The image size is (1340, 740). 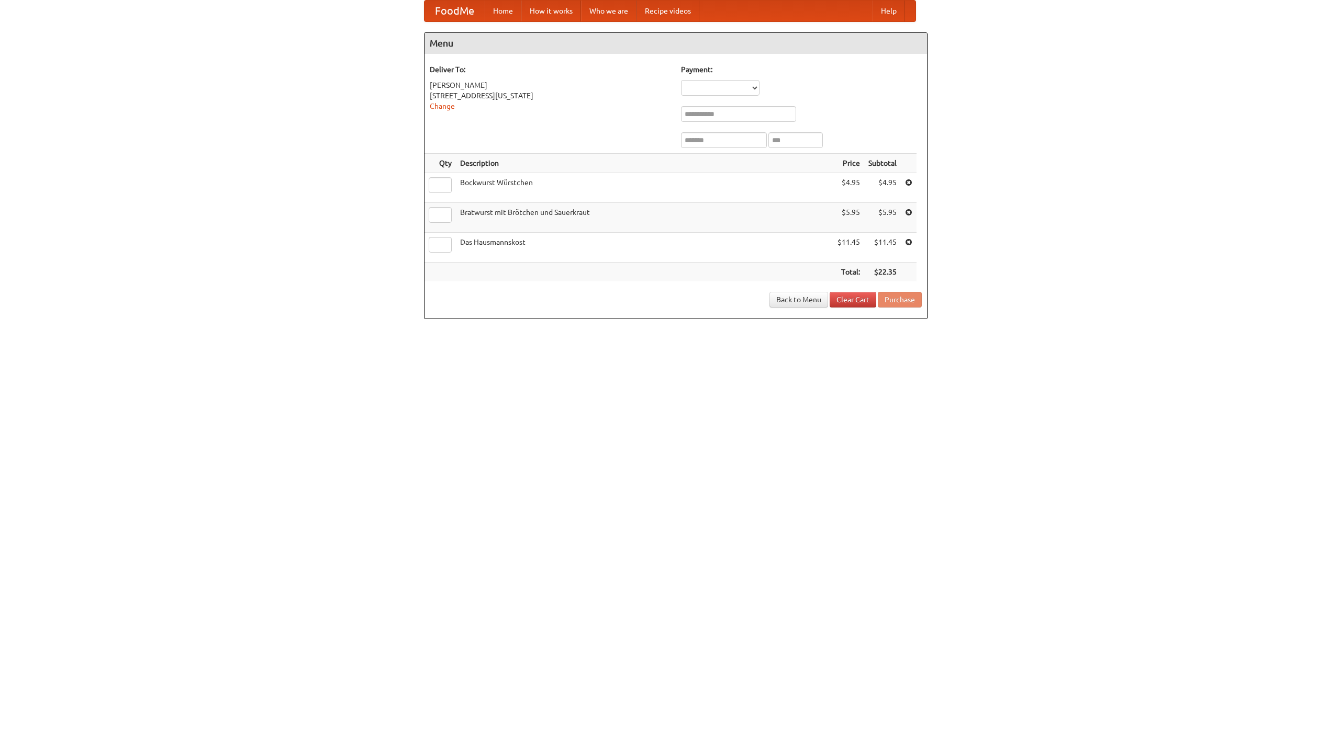 What do you see at coordinates (644, 218) in the screenshot?
I see `td: Bratwurst mit Brötchen und Sauerkraut` at bounding box center [644, 218].